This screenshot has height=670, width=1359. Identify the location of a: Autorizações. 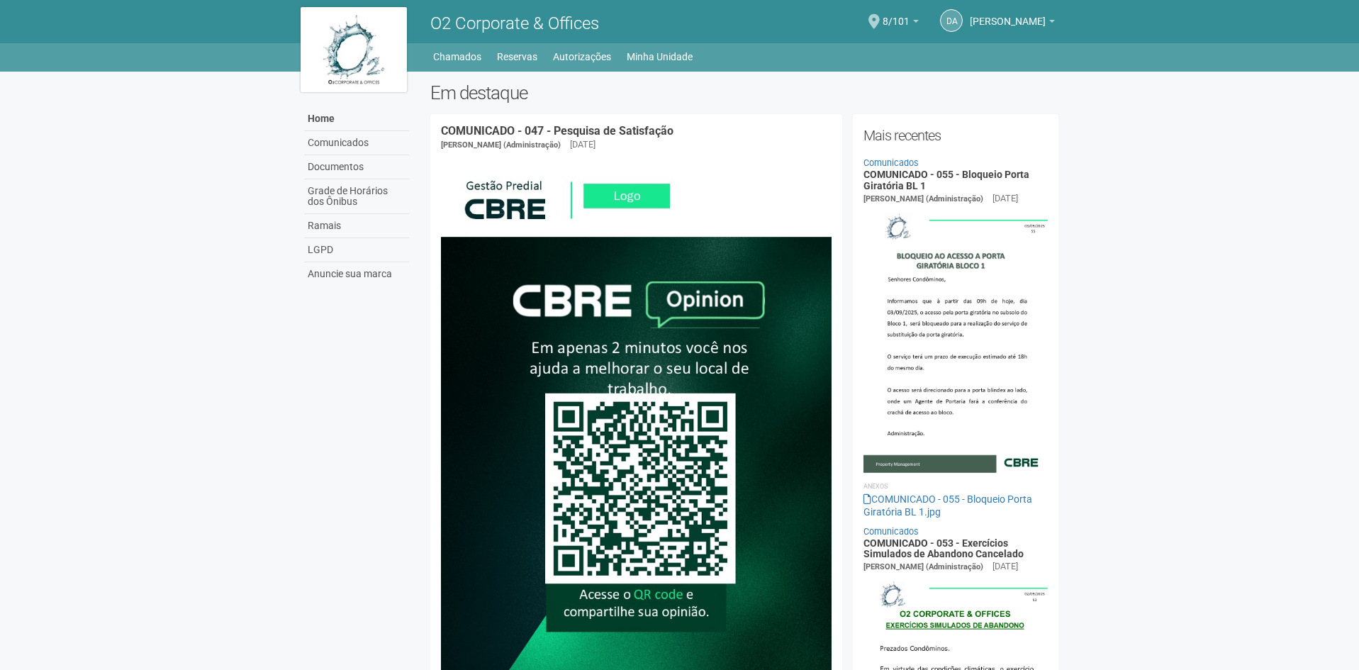
(582, 57).